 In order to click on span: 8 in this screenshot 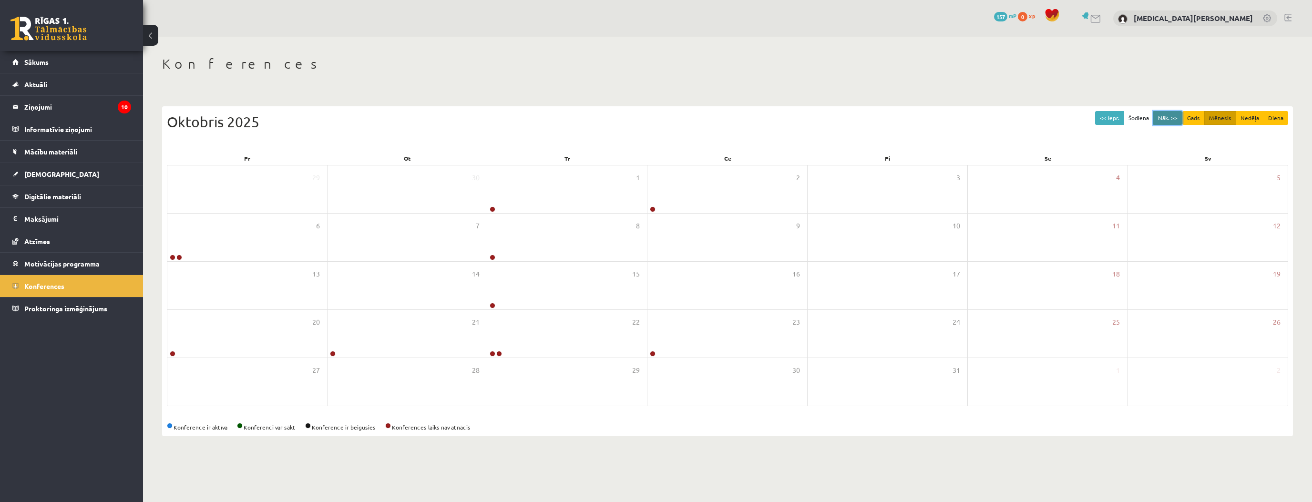, I will do `click(638, 226)`.